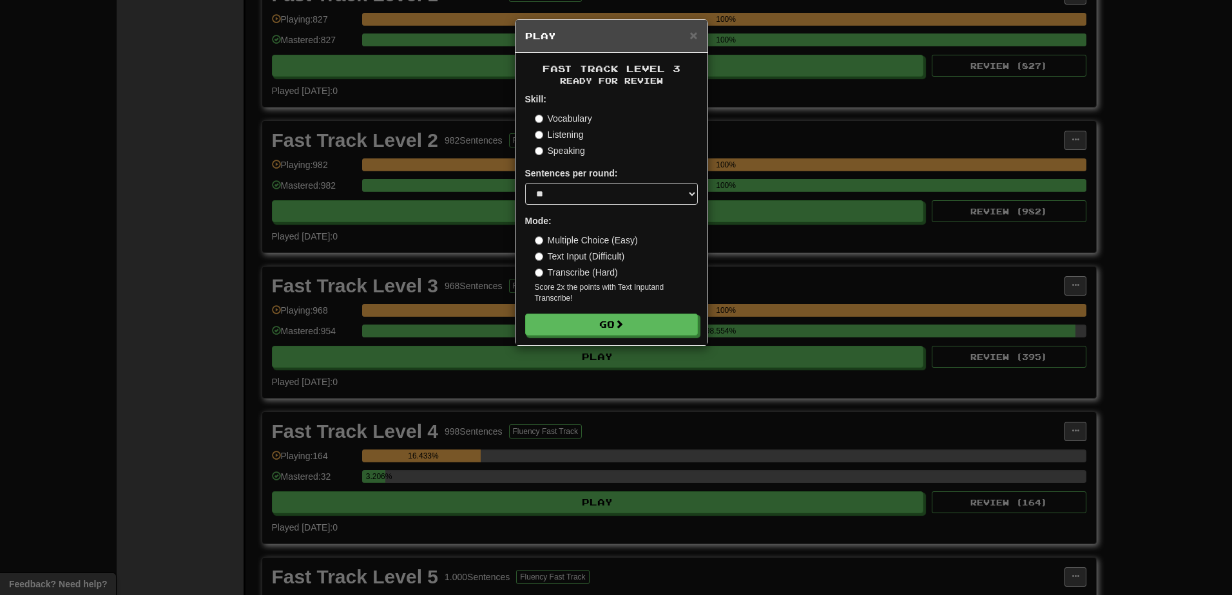  What do you see at coordinates (538, 221) in the screenshot?
I see `strong: Mode:` at bounding box center [538, 221].